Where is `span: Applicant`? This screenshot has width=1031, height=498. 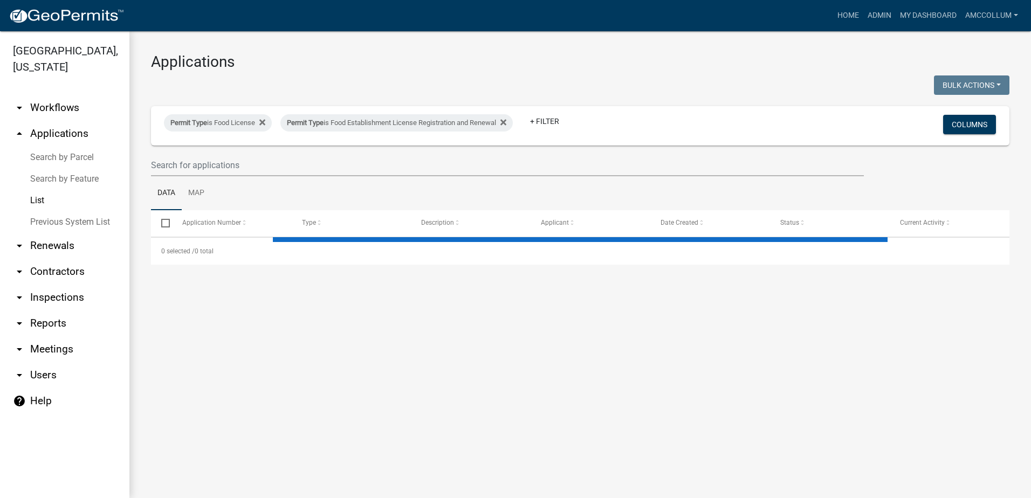
span: Applicant is located at coordinates (555, 223).